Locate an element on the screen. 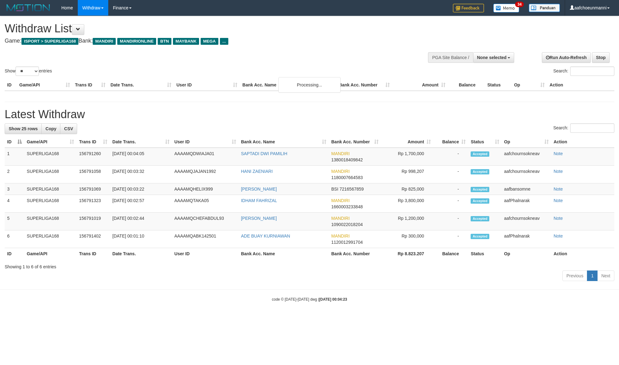 The height and width of the screenshot is (365, 619). th: User ID: activate to sort column ascending is located at coordinates (205, 142).